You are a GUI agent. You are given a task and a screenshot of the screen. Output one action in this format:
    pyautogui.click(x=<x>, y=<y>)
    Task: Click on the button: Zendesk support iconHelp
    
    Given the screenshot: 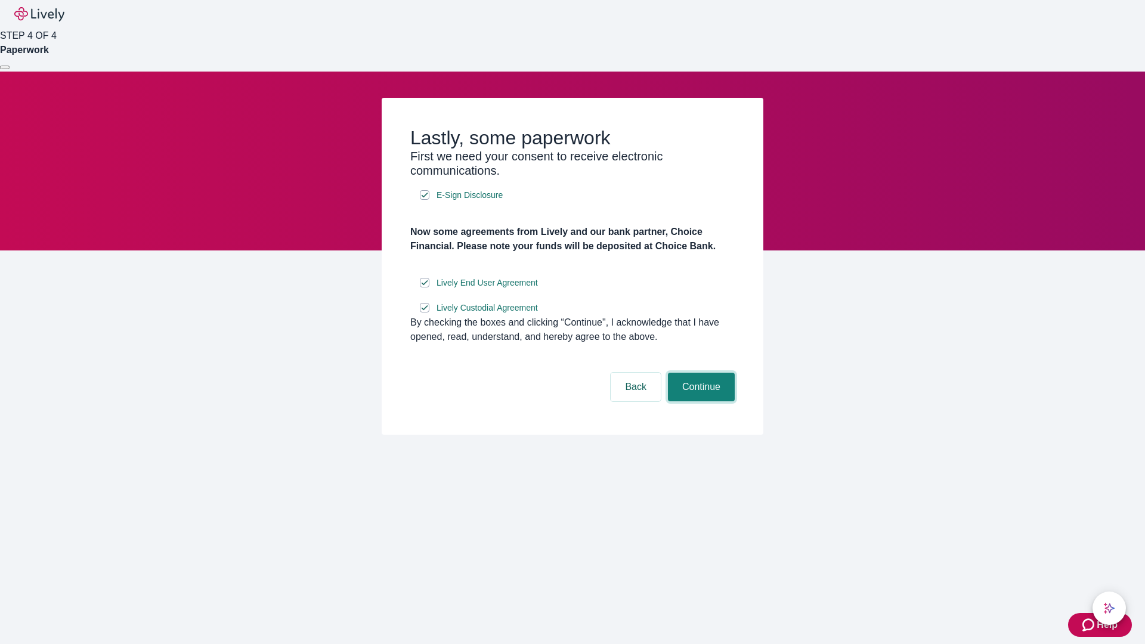 What is the action you would take?
    pyautogui.click(x=1100, y=625)
    